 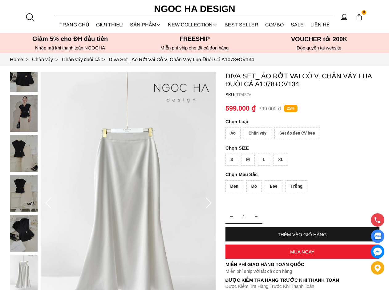 What do you see at coordinates (231, 160) in the screenshot?
I see `div: S` at bounding box center [231, 160].